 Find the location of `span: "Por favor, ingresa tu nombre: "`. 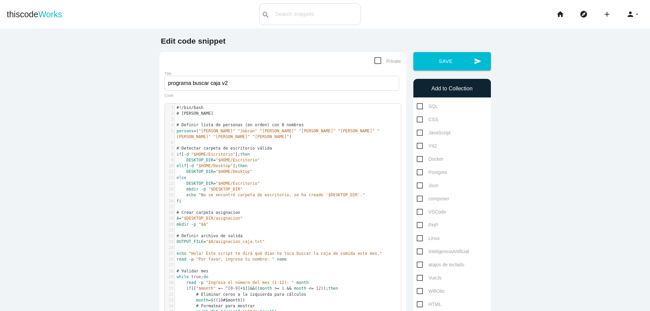

span: "Por favor, ingresa tu nombre: " is located at coordinates (235, 259).